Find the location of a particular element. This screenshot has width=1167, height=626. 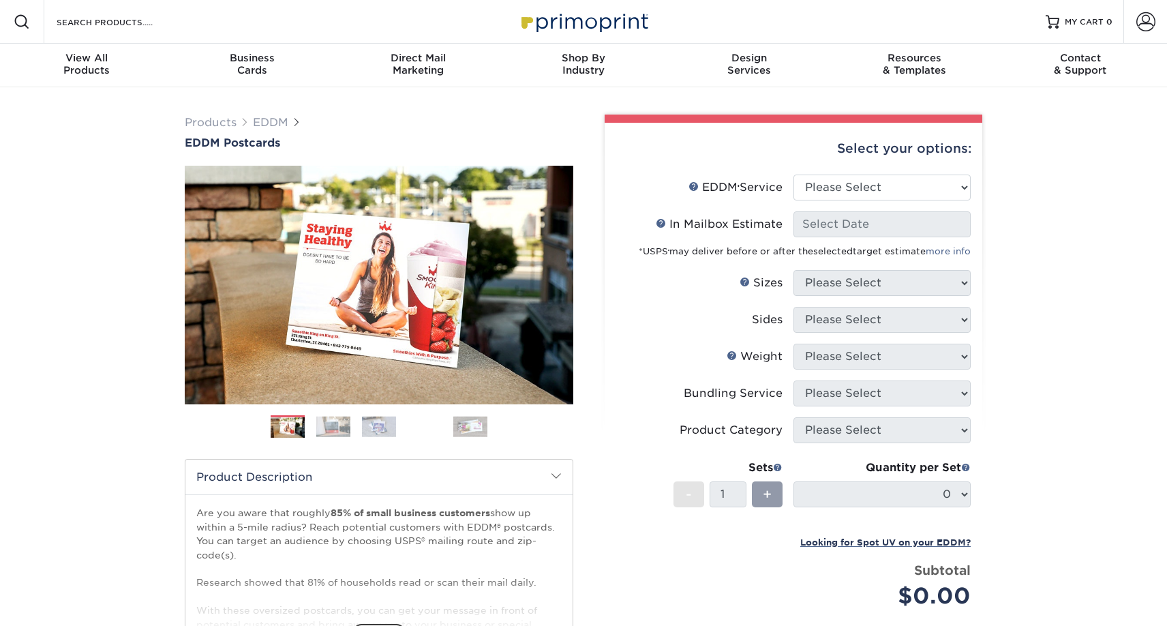

span: EDDM Postcards is located at coordinates (232, 142).